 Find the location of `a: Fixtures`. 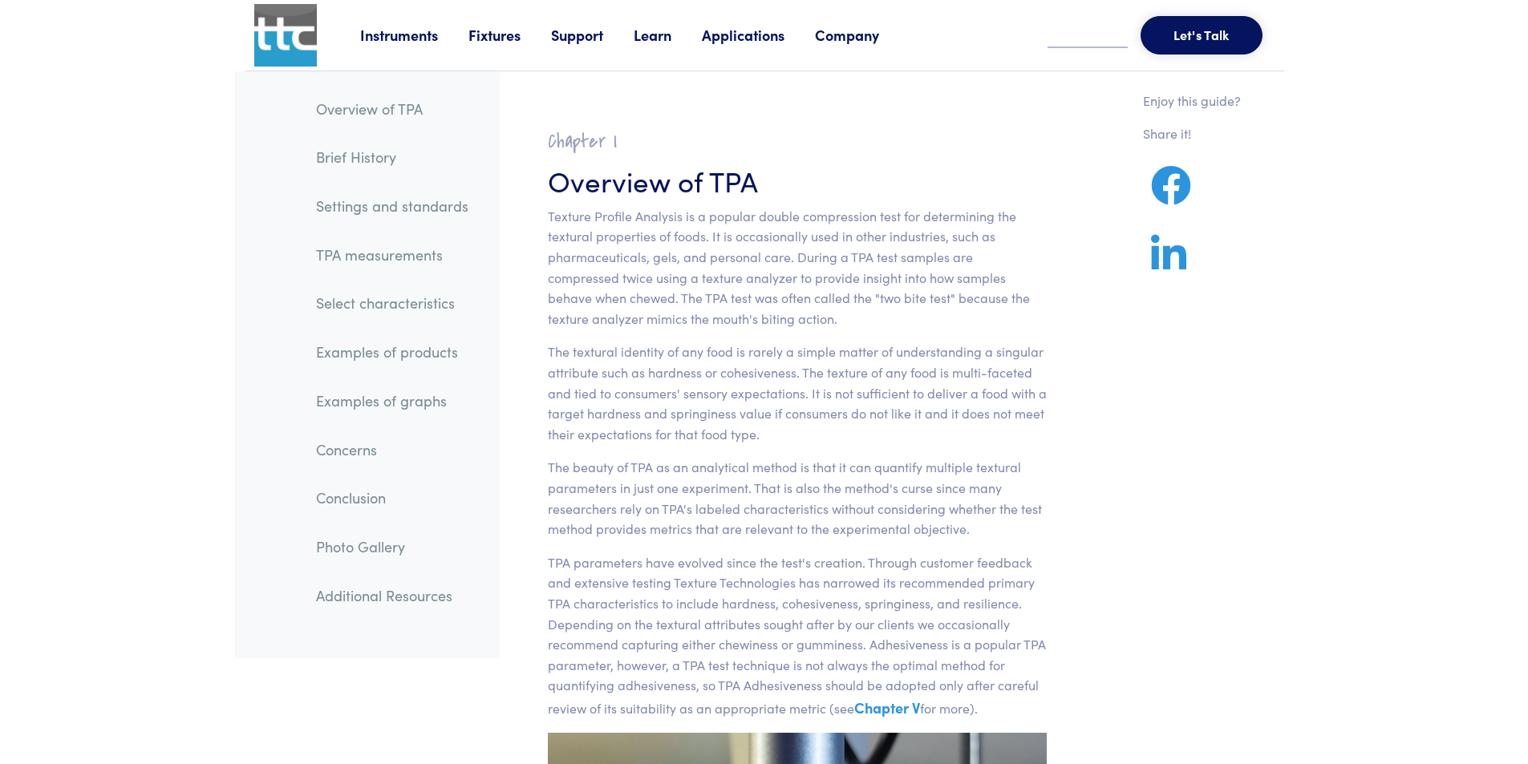

a: Fixtures is located at coordinates (509, 34).